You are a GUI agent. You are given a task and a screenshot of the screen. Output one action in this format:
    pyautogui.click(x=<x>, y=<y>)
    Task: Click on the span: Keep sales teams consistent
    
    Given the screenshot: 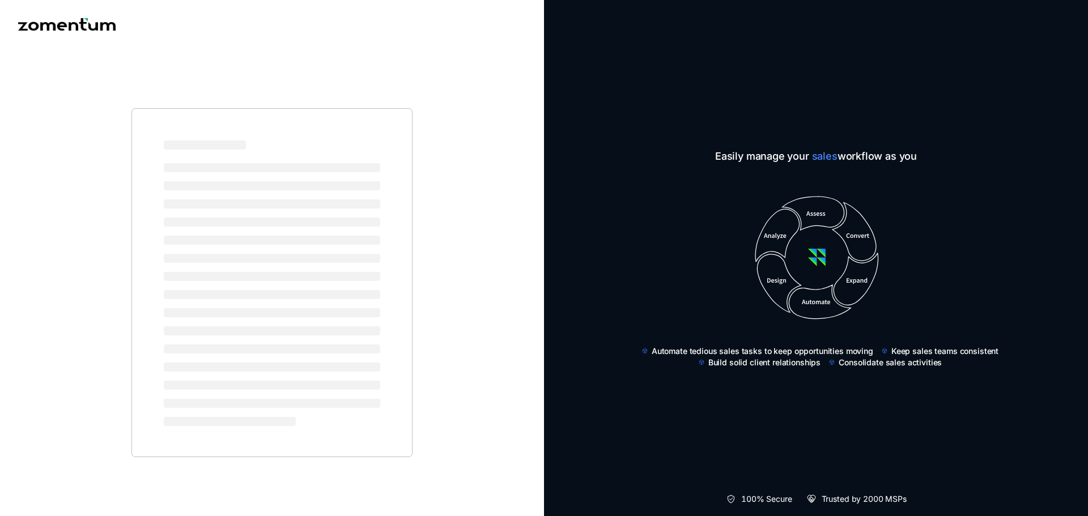 What is the action you would take?
    pyautogui.click(x=945, y=351)
    